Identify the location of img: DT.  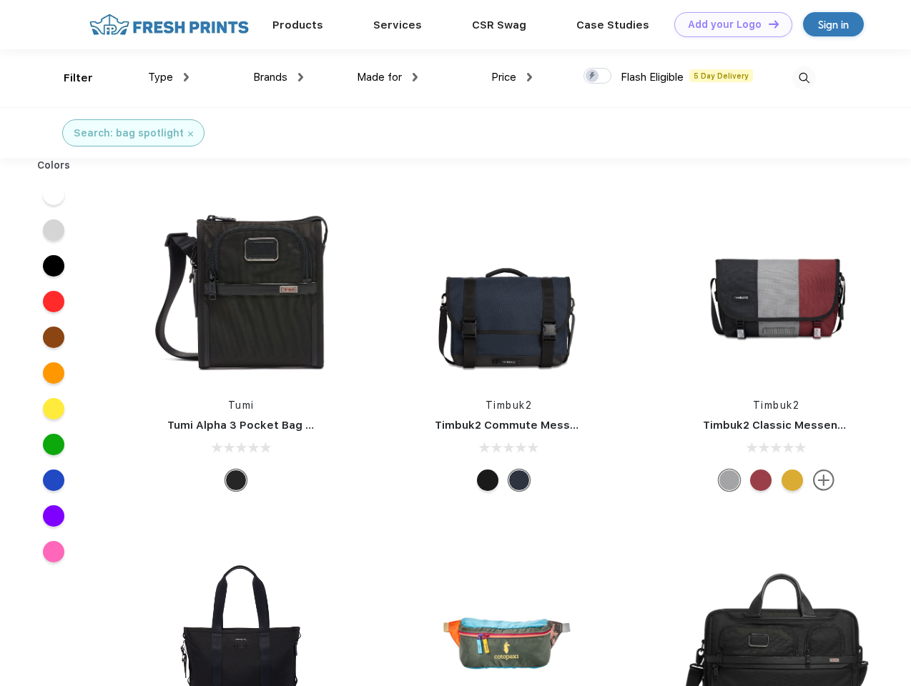
(774, 24).